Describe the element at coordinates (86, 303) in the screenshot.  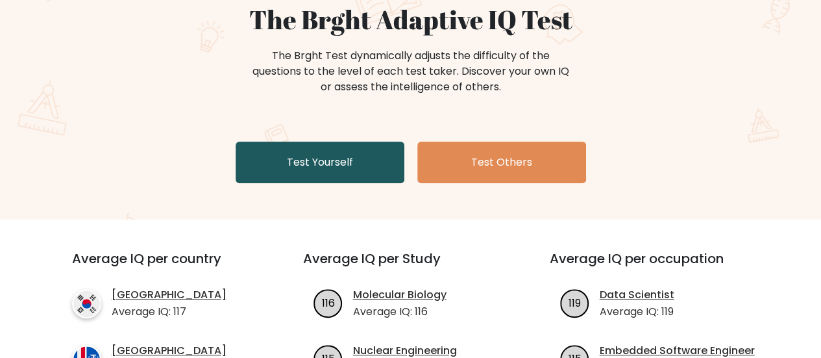
I see `img: country` at that location.